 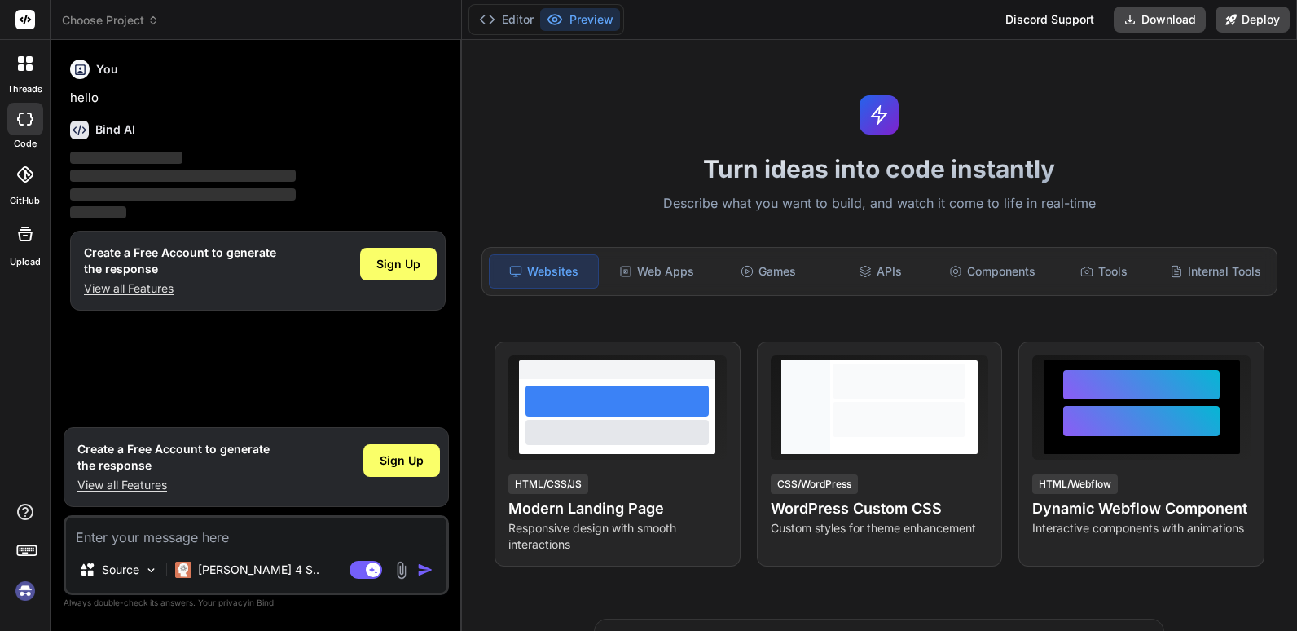 What do you see at coordinates (258, 98) in the screenshot?
I see `p: hello` at bounding box center [258, 98].